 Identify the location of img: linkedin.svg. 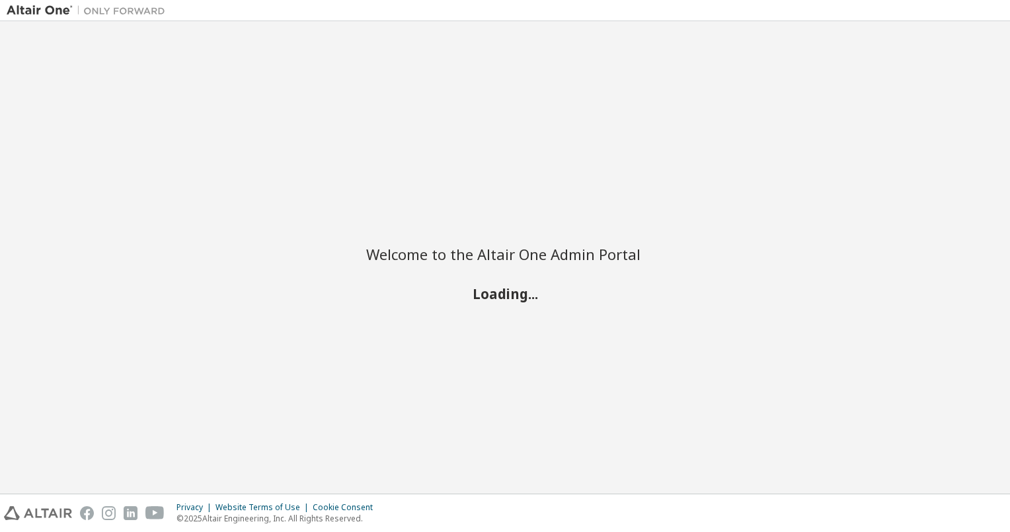
(130, 512).